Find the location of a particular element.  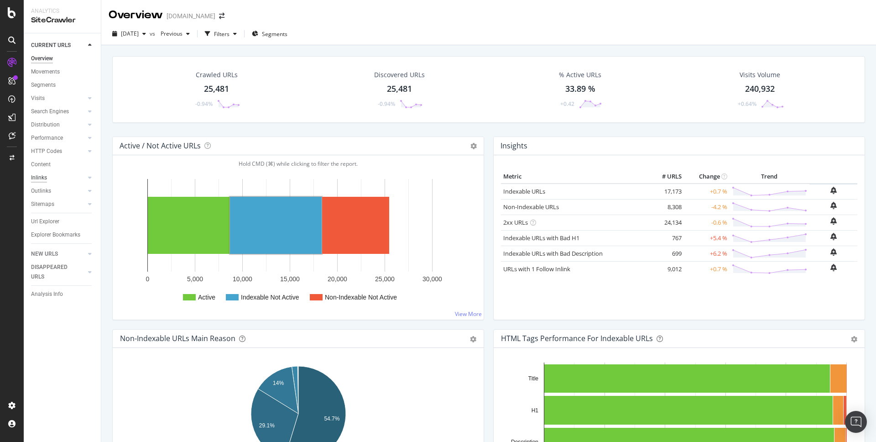

a: Content is located at coordinates (62, 164).